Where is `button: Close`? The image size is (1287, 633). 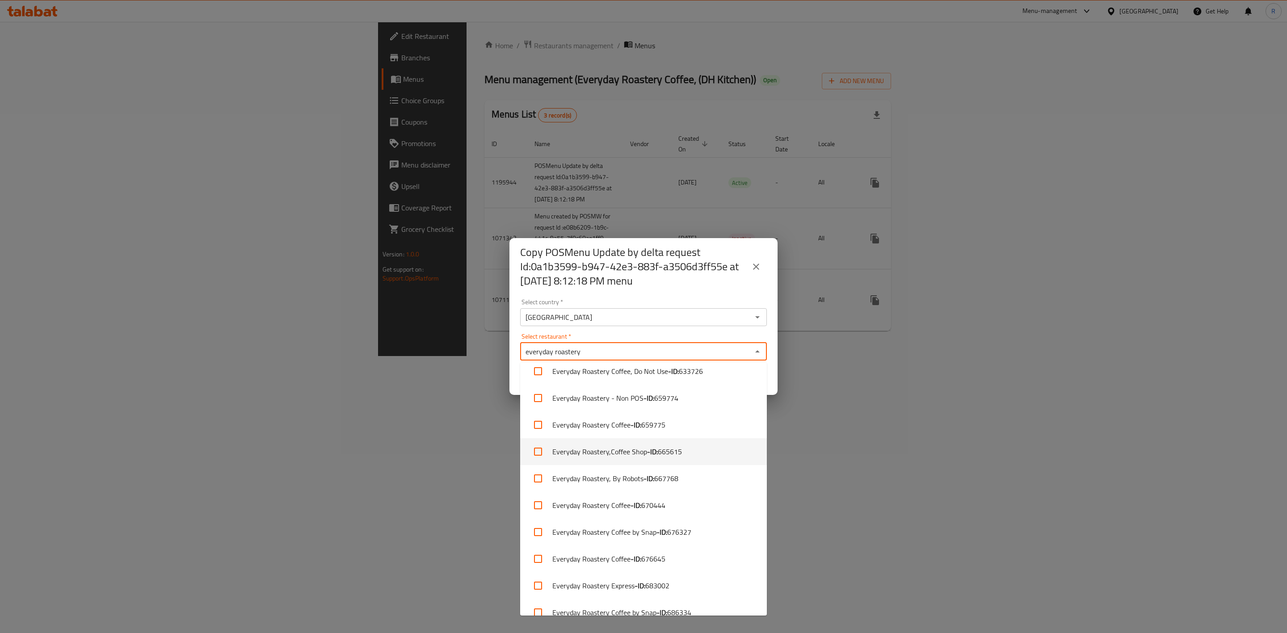
button: Close is located at coordinates (757, 352).